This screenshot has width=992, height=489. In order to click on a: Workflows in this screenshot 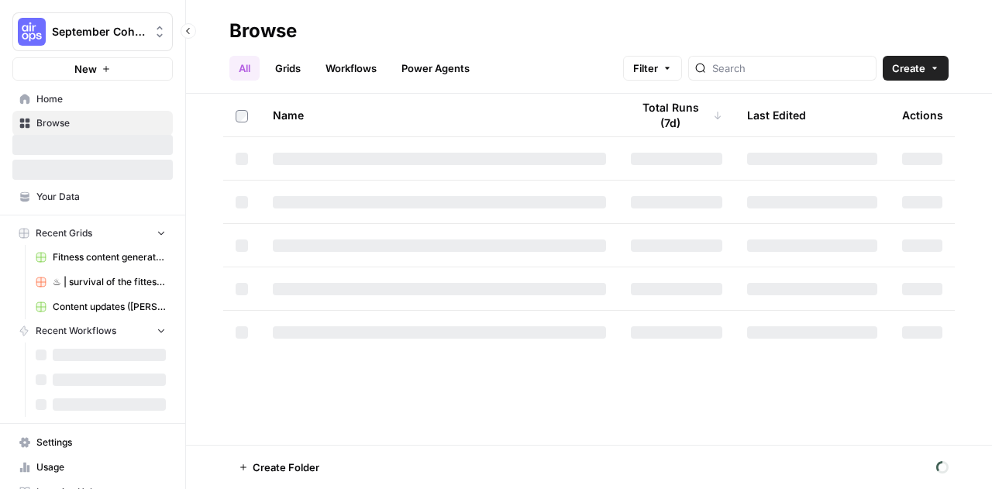, I will do `click(351, 68)`.